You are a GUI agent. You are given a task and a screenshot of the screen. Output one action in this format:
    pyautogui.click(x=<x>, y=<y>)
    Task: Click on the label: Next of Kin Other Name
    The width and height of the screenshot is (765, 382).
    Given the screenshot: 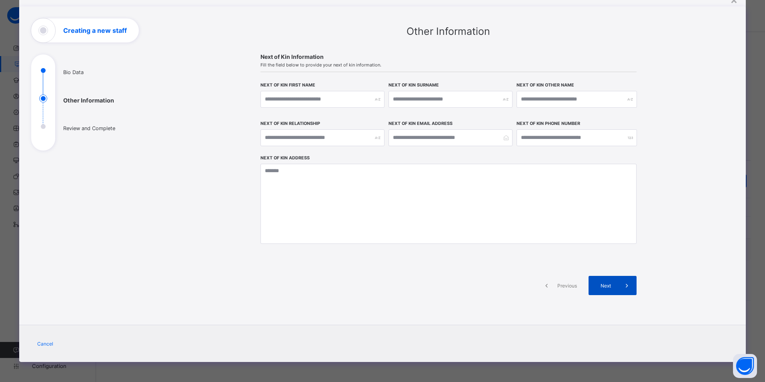 What is the action you would take?
    pyautogui.click(x=546, y=85)
    